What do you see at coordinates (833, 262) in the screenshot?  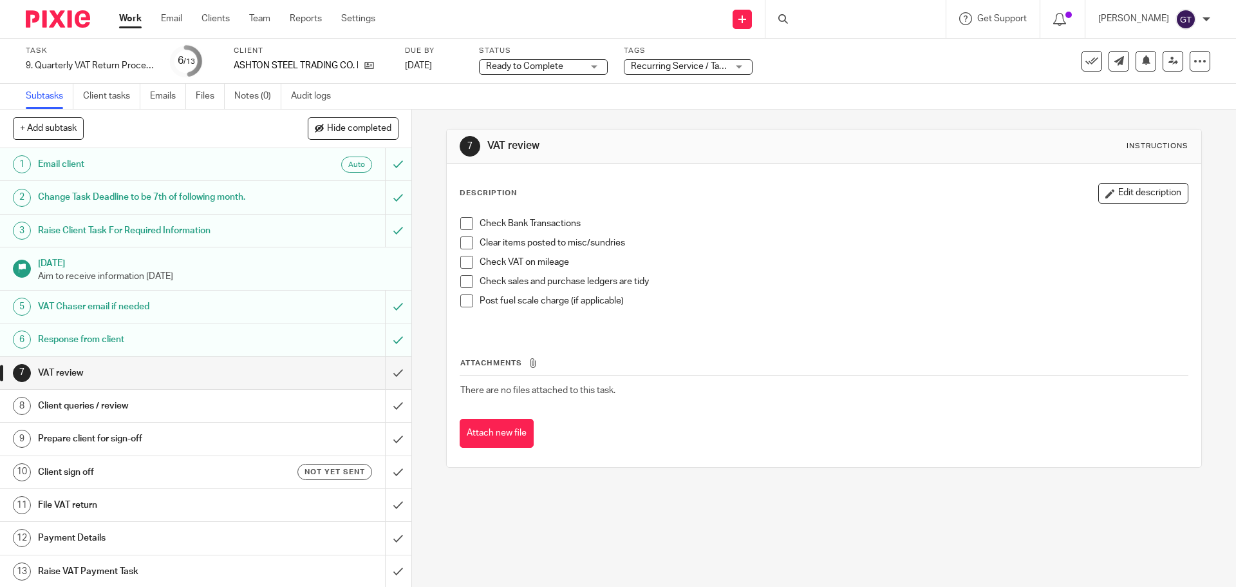 I see `p: Check VAT on mileage` at bounding box center [833, 262].